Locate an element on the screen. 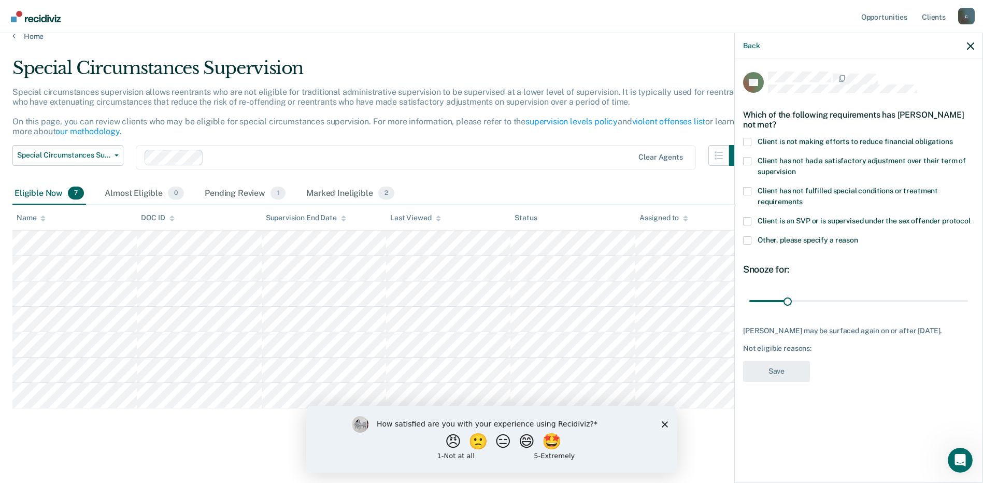  div: Marked Ineligible is located at coordinates (350, 194).